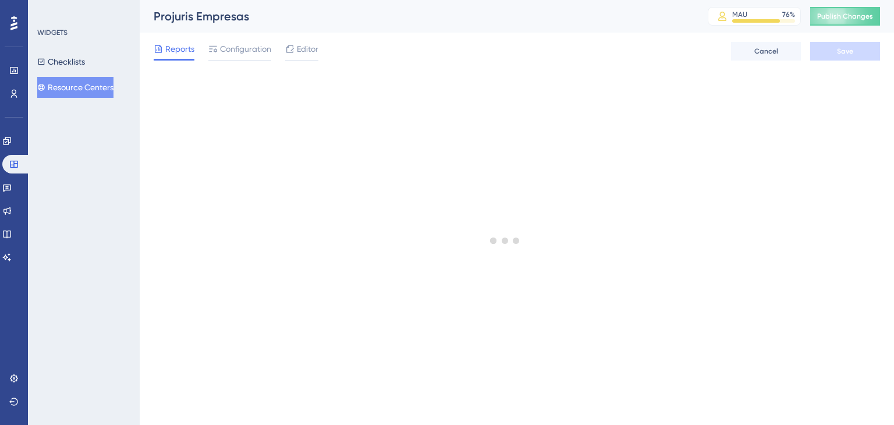  Describe the element at coordinates (845, 51) in the screenshot. I see `span: Save` at that location.